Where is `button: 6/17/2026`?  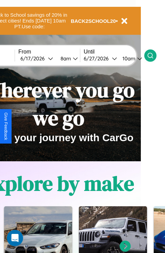
button: 6/17/2026 is located at coordinates (37, 58).